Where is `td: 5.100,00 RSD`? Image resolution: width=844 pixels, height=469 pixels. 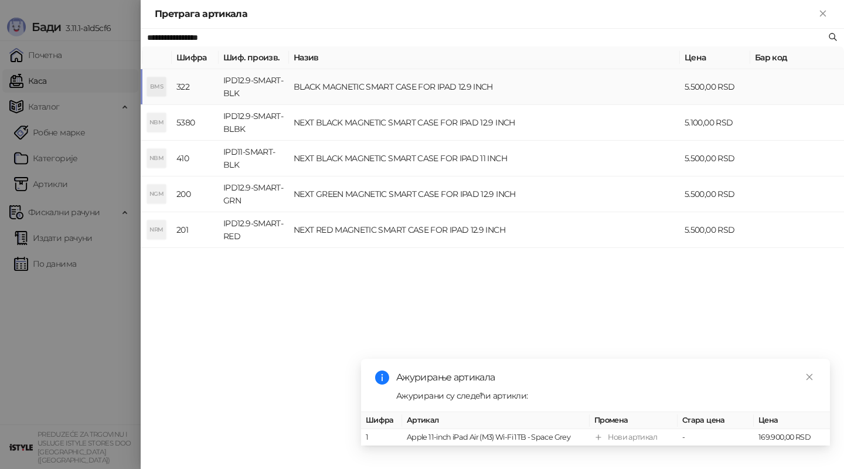 td: 5.100,00 RSD is located at coordinates (715, 123).